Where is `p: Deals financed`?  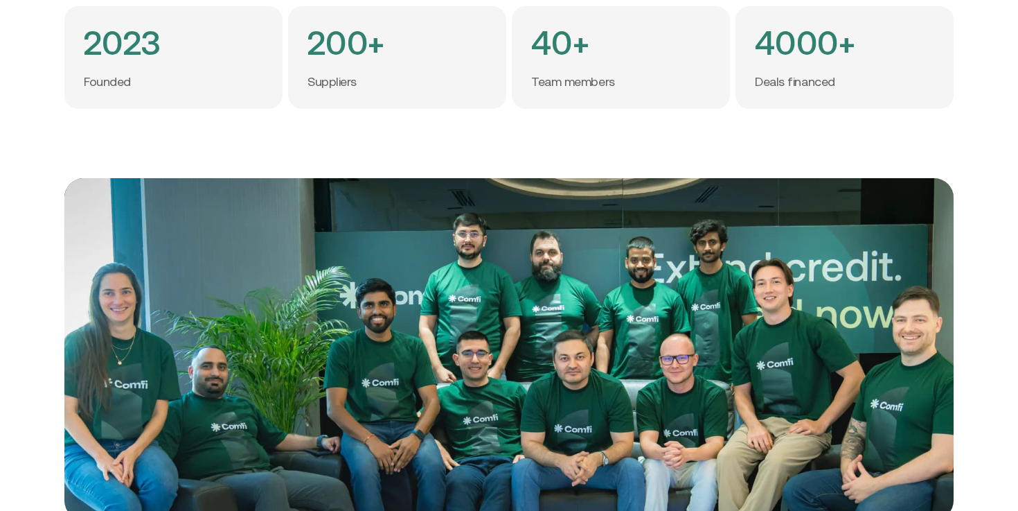 p: Deals financed is located at coordinates (795, 82).